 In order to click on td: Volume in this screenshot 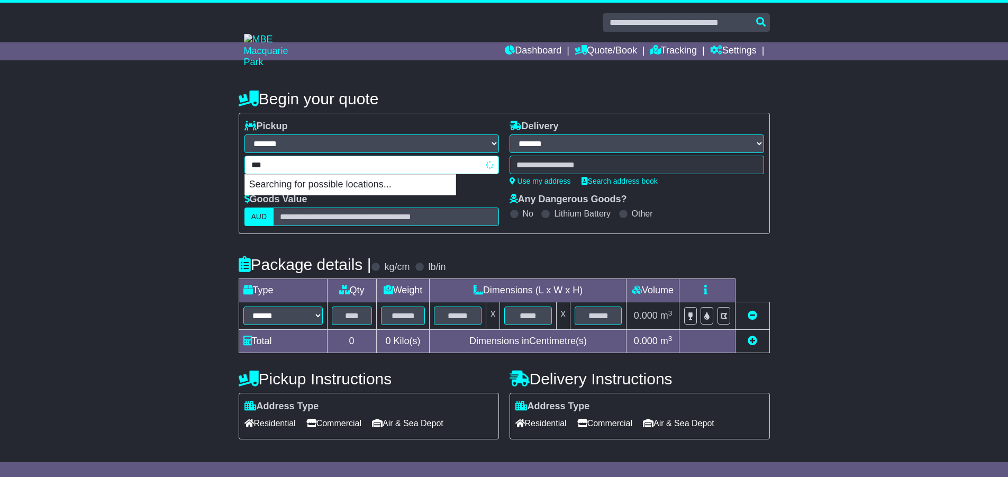, I will do `click(653, 290)`.